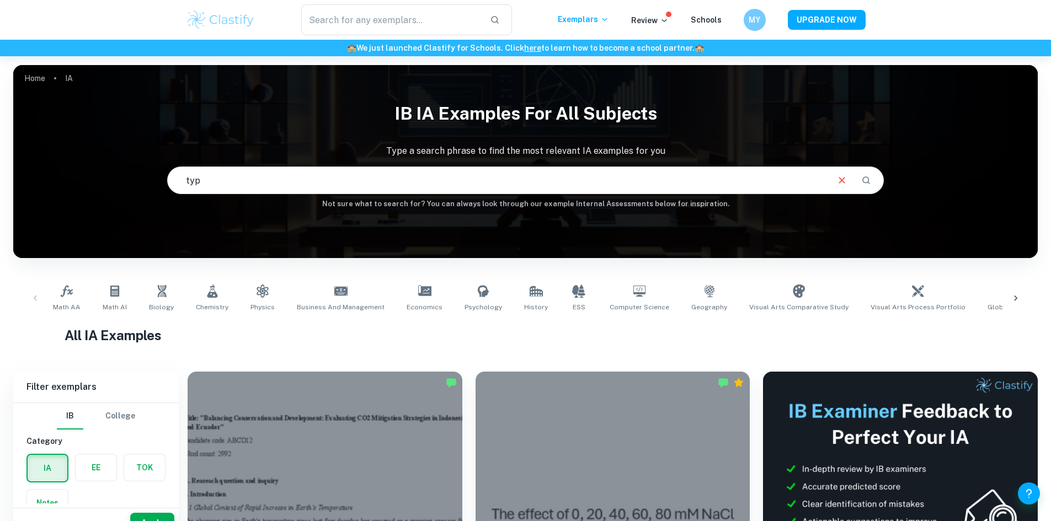  I want to click on span: ESS, so click(579, 307).